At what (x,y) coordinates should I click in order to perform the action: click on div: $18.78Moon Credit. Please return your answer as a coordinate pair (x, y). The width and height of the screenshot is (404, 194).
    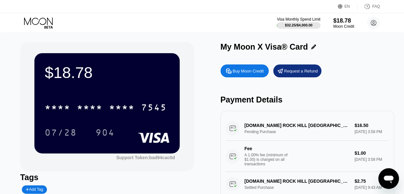
    Looking at the image, I should click on (344, 23).